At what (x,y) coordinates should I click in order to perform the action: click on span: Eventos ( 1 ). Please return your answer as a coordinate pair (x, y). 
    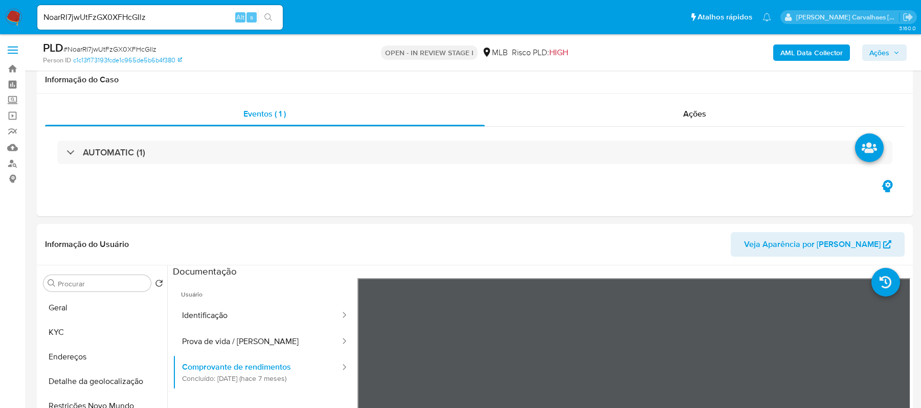
    Looking at the image, I should click on (264, 114).